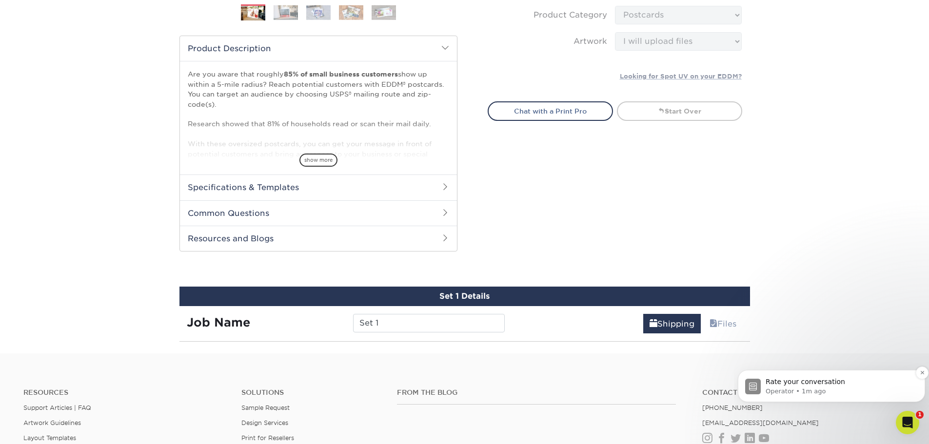 The width and height of the screenshot is (929, 444). What do you see at coordinates (537, 393) in the screenshot?
I see `h4: From the Blog` at bounding box center [537, 393].